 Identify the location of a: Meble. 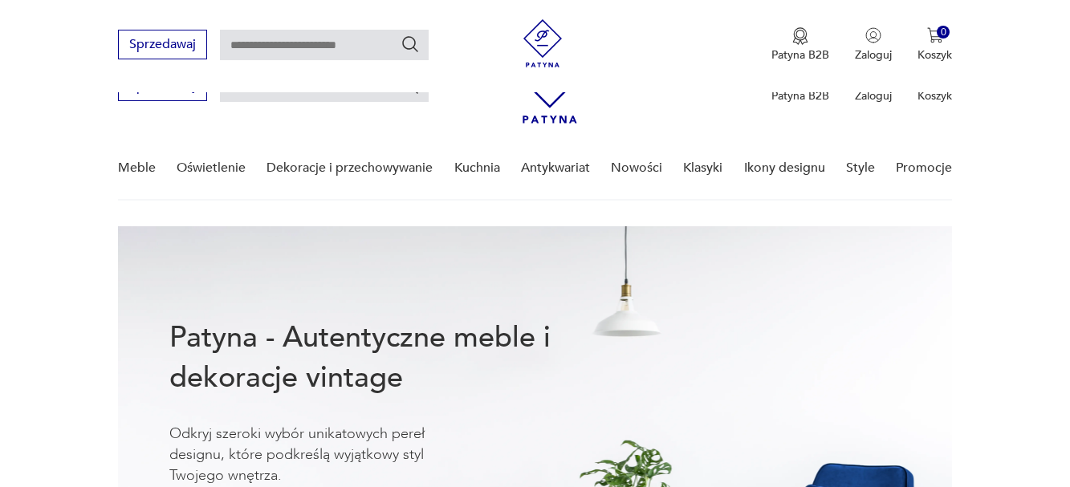
(136, 168).